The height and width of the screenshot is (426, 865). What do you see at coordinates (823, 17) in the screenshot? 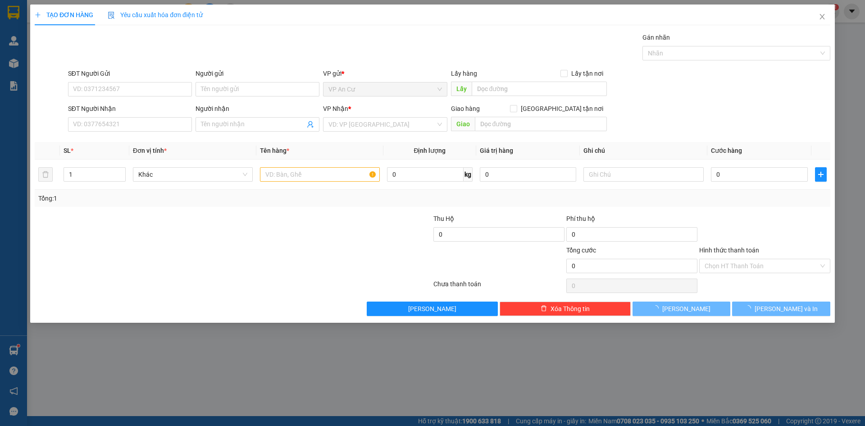
I see `button: Close` at bounding box center [823, 17].